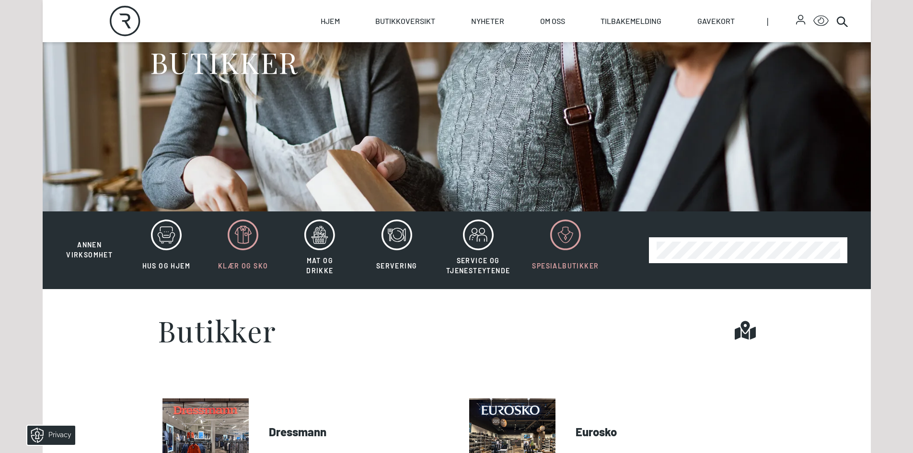 This screenshot has width=913, height=453. What do you see at coordinates (224, 62) in the screenshot?
I see `h1: BUTIKKER` at bounding box center [224, 62].